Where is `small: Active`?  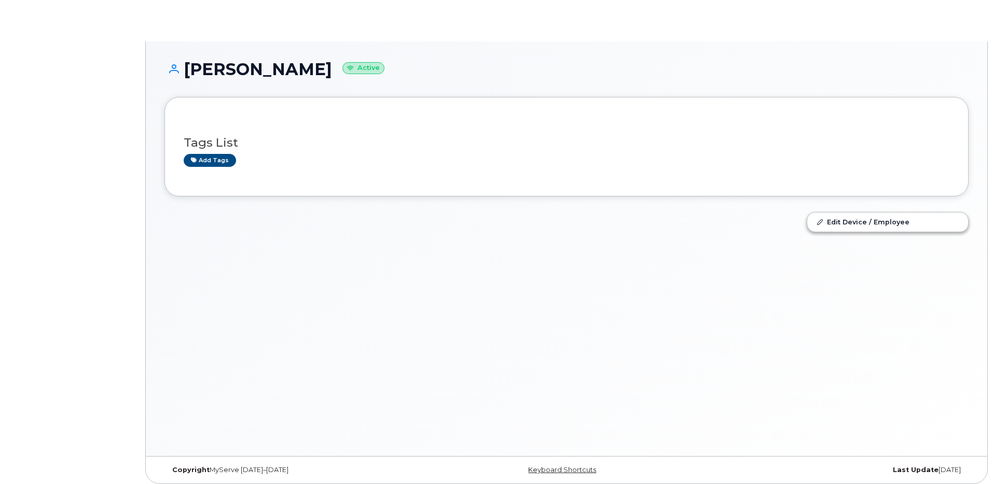
small: Active is located at coordinates (363, 68).